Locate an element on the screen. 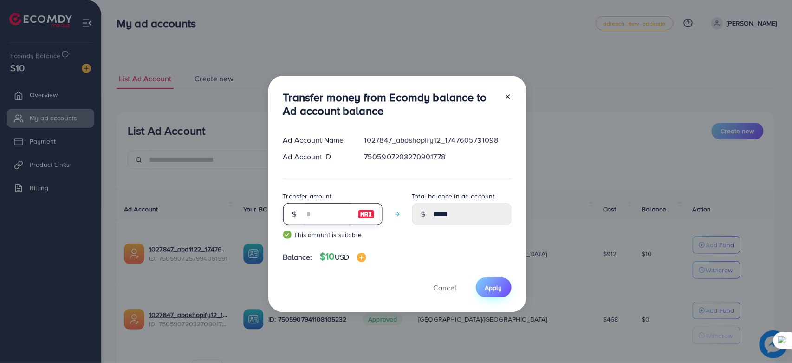  div: 7505907203270901778 is located at coordinates (437, 156).